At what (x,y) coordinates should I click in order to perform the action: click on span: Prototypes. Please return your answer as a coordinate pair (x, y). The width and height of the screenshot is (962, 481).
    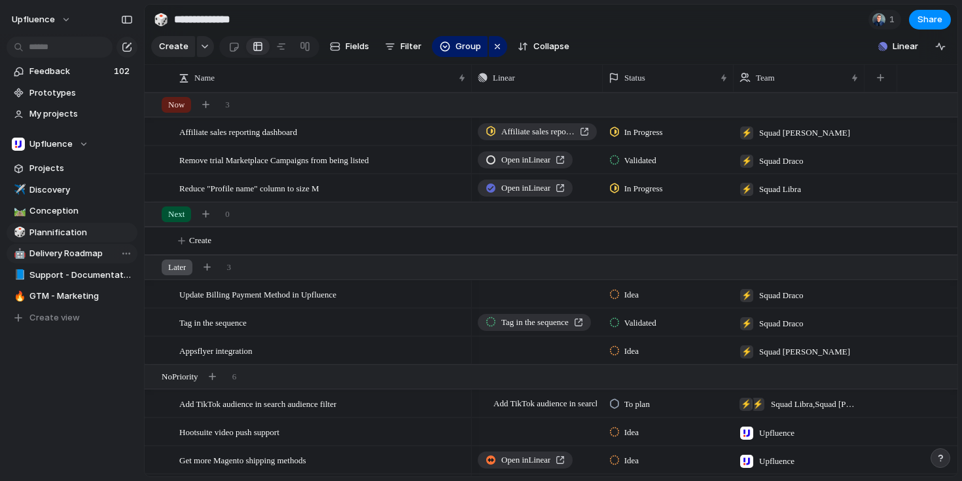
    Looking at the image, I should click on (81, 93).